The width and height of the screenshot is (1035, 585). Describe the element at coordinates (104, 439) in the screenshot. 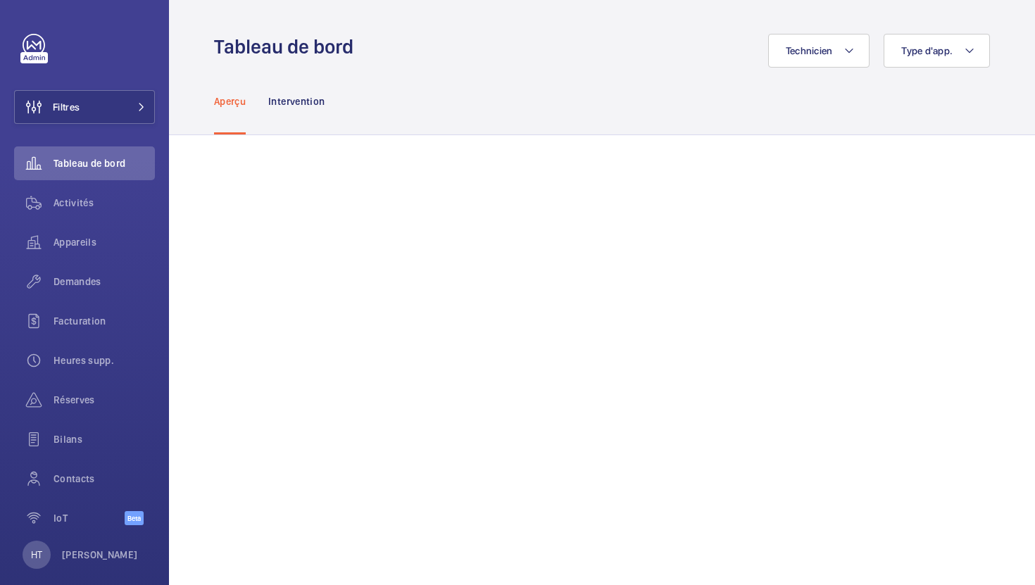

I see `span: Bilans` at that location.